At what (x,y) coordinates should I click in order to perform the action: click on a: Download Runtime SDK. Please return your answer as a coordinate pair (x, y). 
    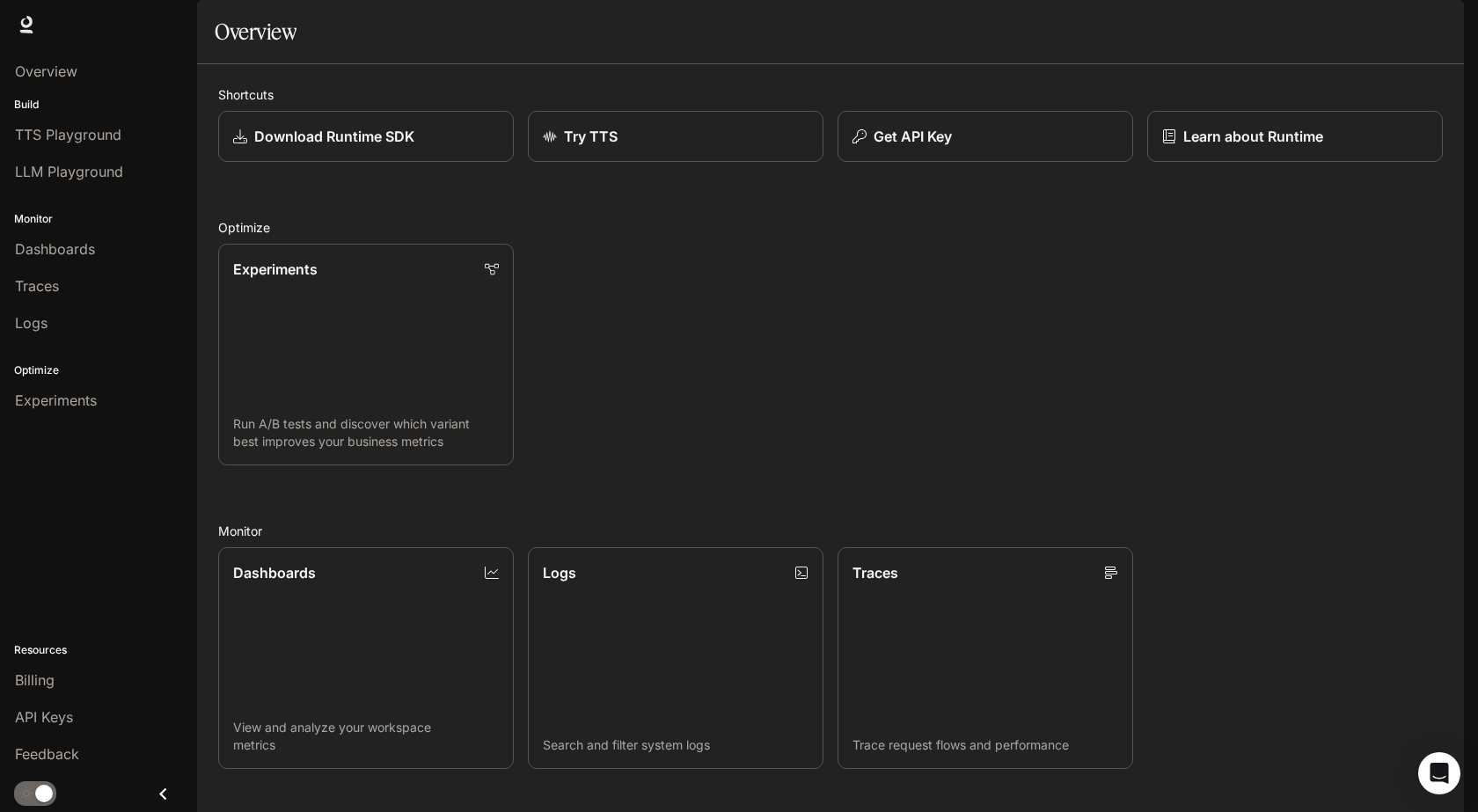
    Looking at the image, I should click on (366, 137).